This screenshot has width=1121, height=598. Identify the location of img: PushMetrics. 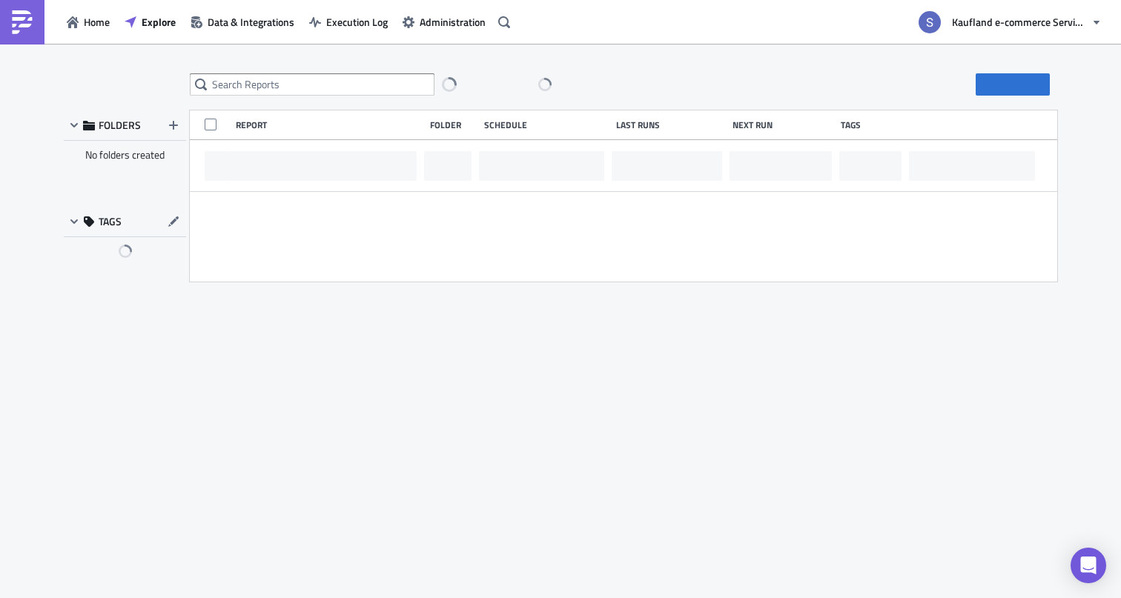
(22, 22).